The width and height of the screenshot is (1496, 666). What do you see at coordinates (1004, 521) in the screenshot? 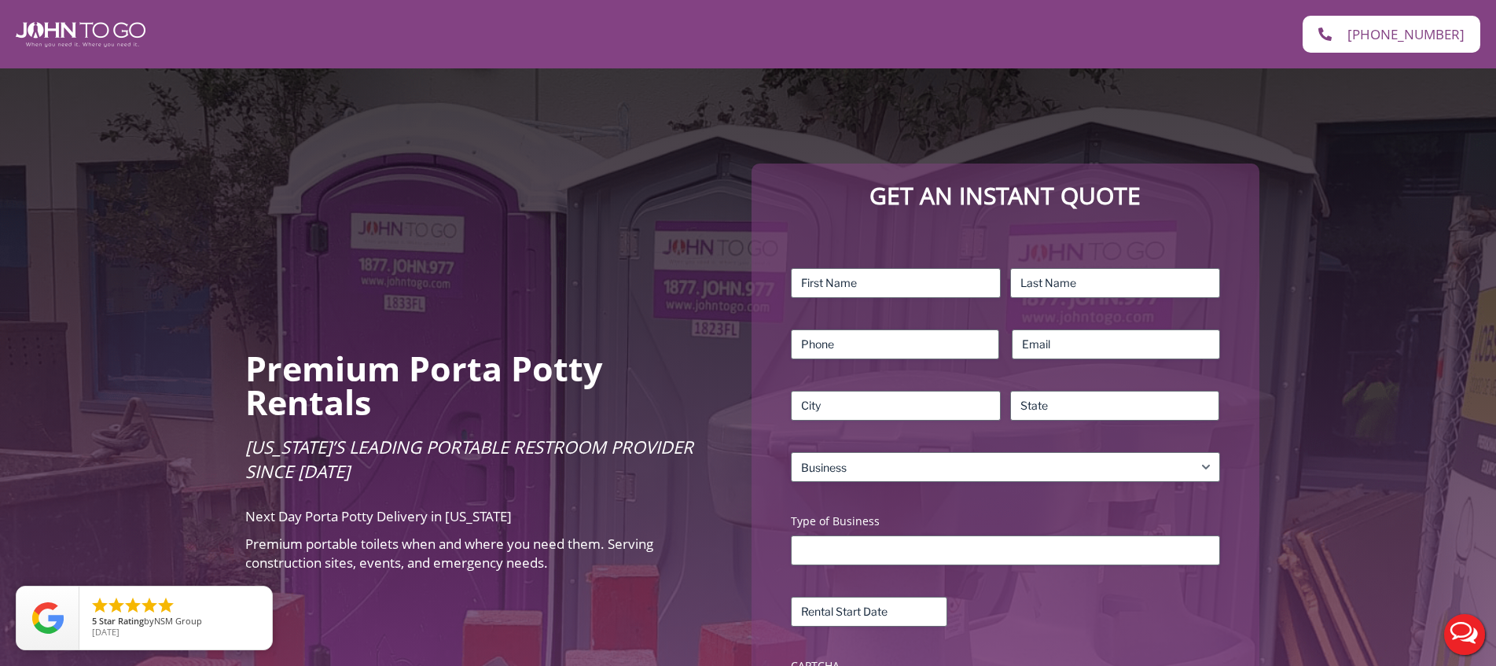
I see `label: Type of Business` at bounding box center [1004, 521].